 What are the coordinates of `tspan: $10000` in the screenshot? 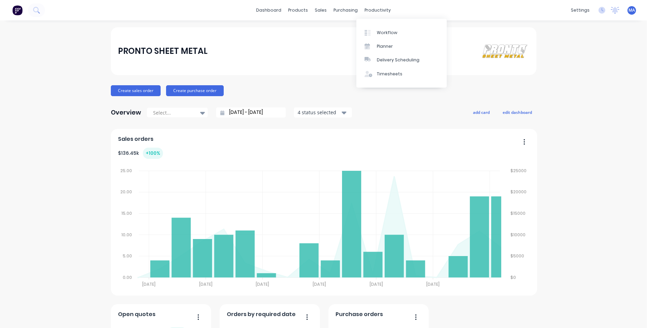 It's located at (519, 235).